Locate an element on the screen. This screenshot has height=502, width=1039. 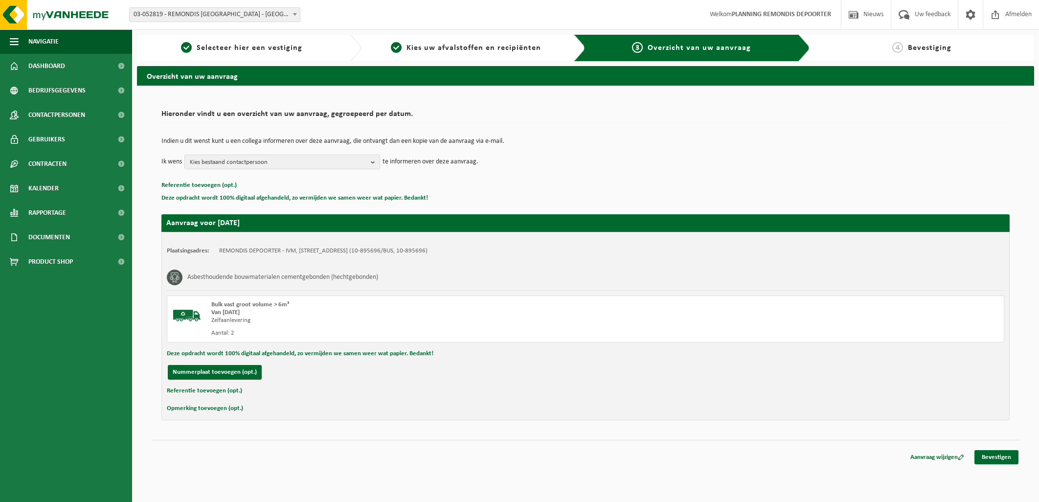
div: Aantal: 2 is located at coordinates (418, 333).